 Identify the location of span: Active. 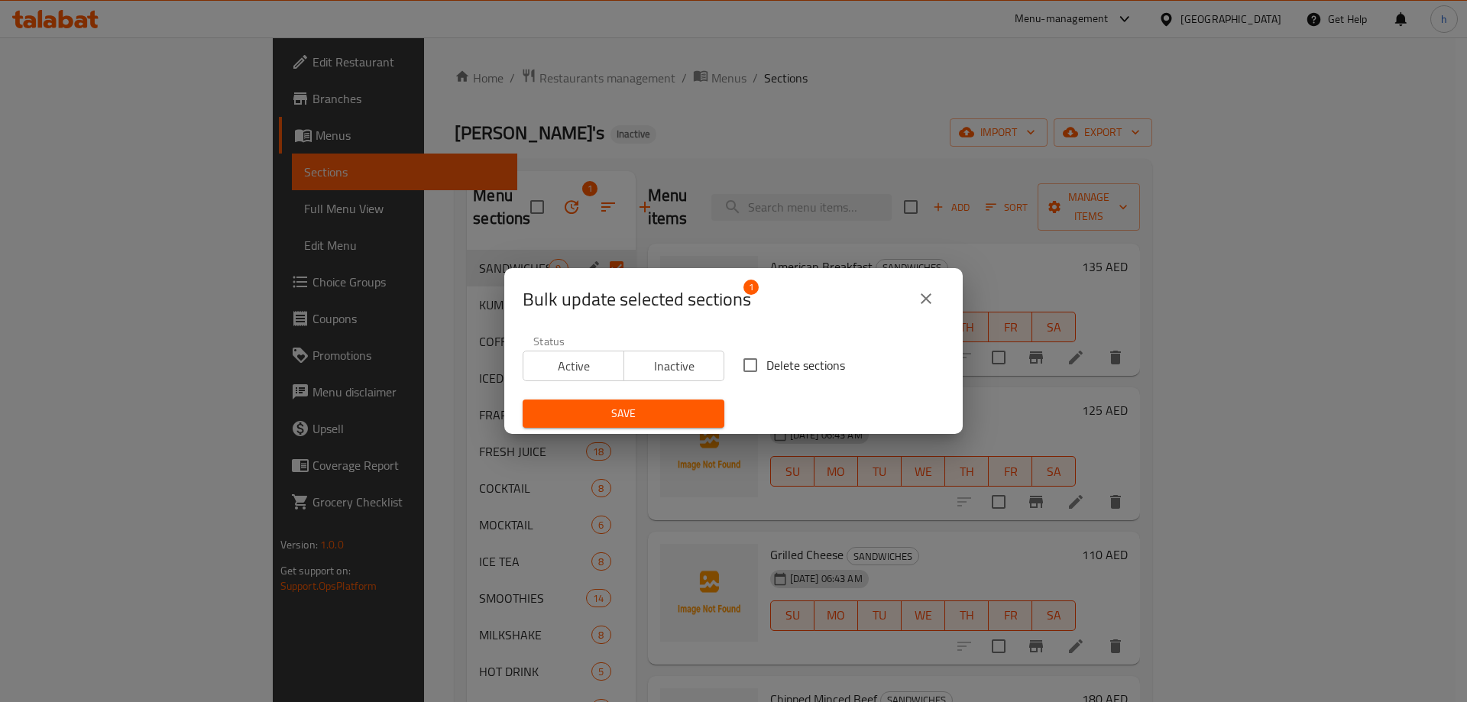
(574, 366).